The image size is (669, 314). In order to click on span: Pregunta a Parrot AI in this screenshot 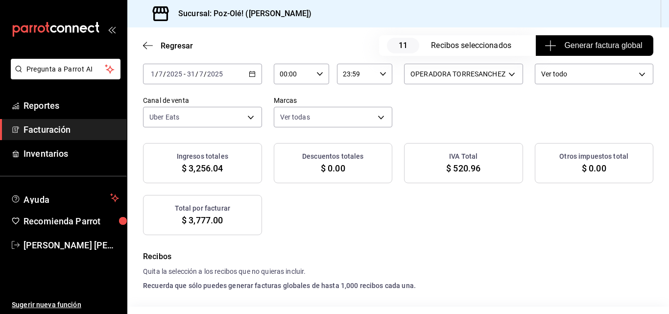, I will do `click(66, 69)`.